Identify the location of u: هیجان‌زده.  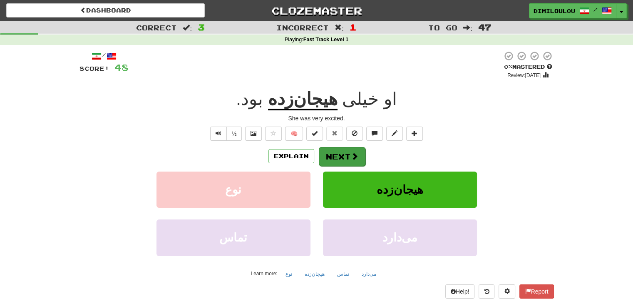
(302, 99).